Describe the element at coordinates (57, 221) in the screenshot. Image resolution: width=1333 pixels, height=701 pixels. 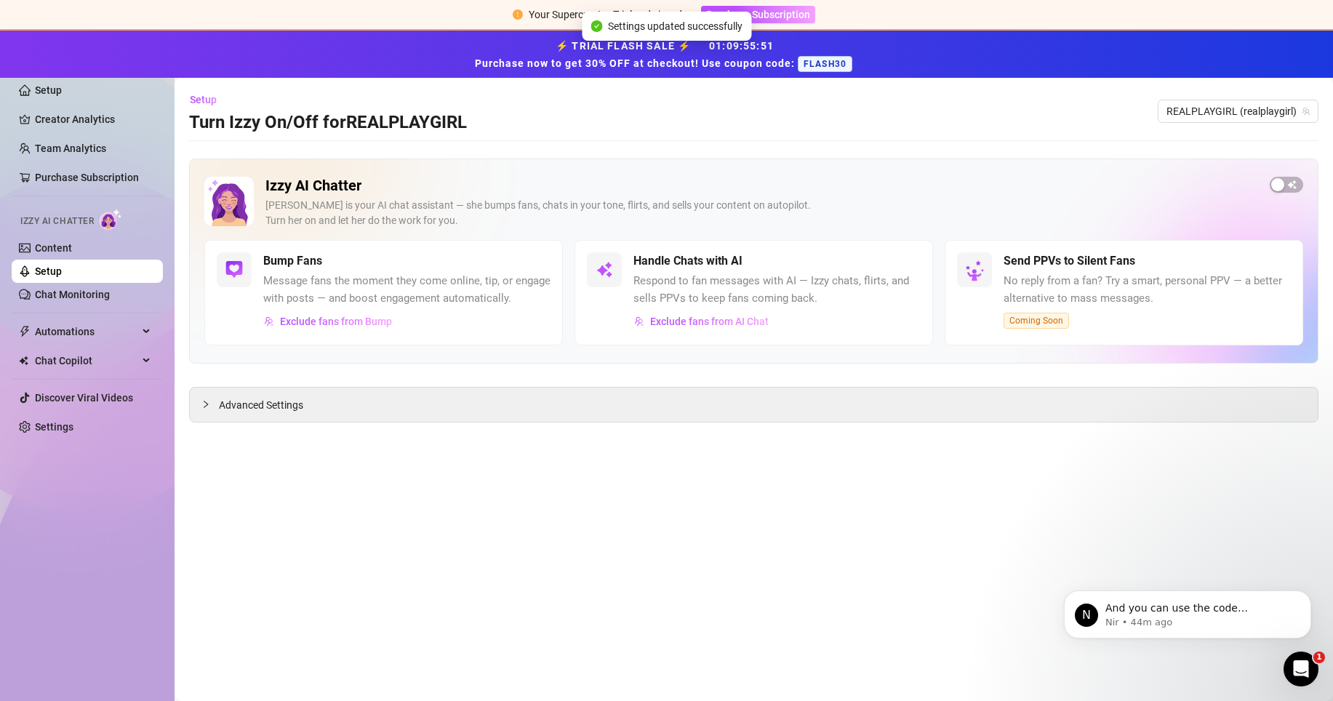
I see `span: Izzy AI Chatter` at that location.